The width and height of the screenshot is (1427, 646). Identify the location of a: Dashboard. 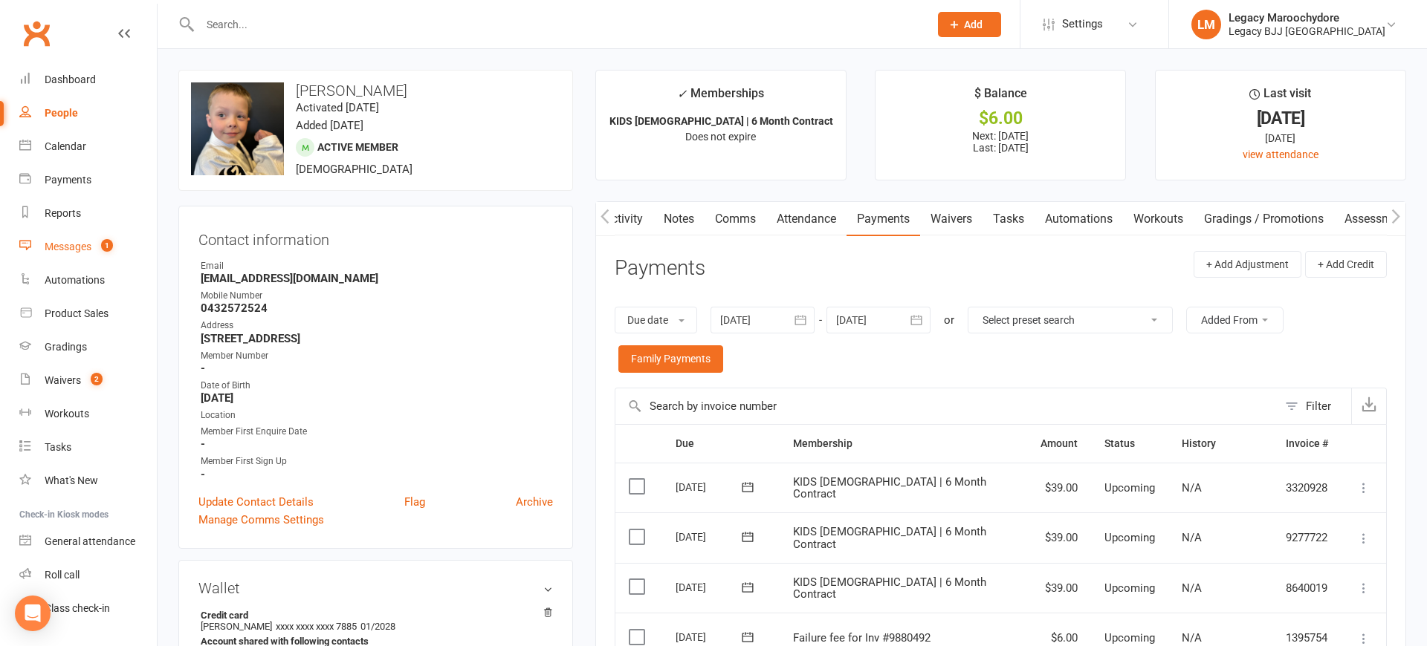
(88, 80).